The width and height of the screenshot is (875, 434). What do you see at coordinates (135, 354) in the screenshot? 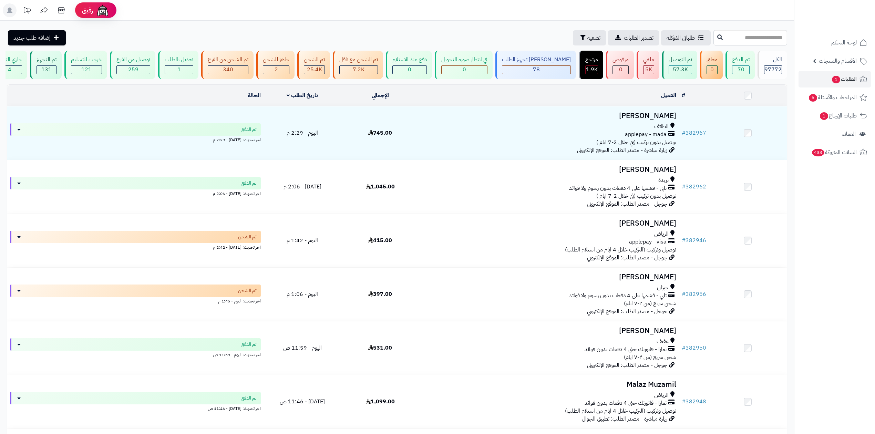
I see `div: اخر تحديث: اليوم - 11:59 ص` at bounding box center [135, 354].